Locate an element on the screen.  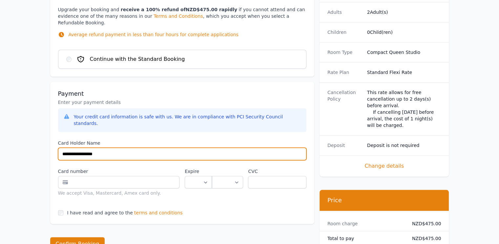
label: Expire is located at coordinates (198, 171).